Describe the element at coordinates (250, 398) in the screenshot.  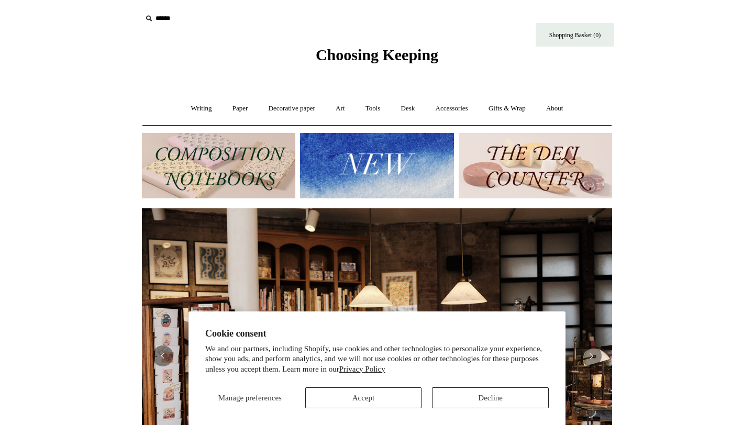
I see `span: Manage preferences` at that location.